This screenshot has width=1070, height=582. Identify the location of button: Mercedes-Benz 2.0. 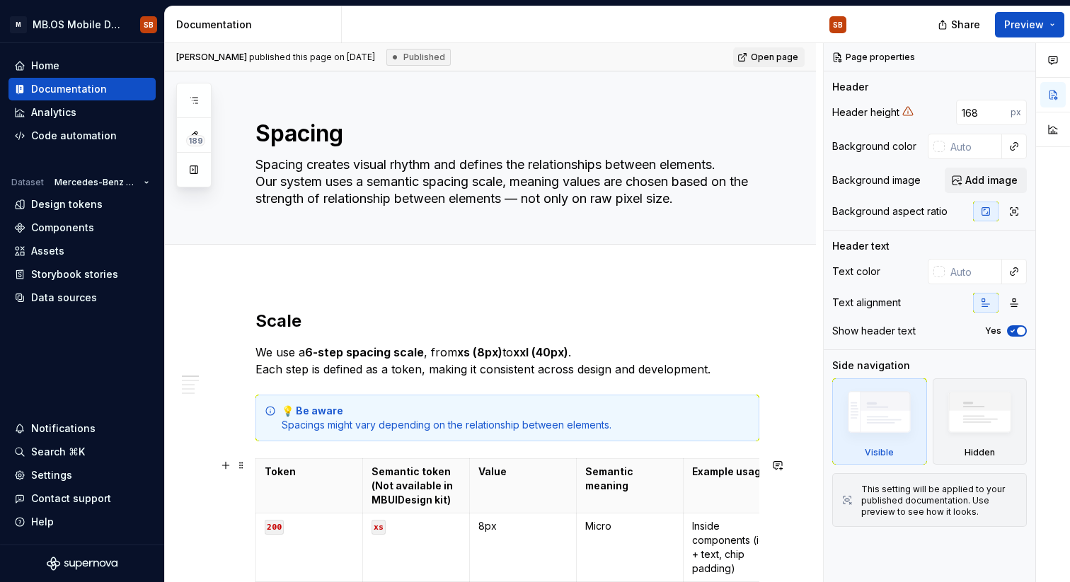
(102, 183).